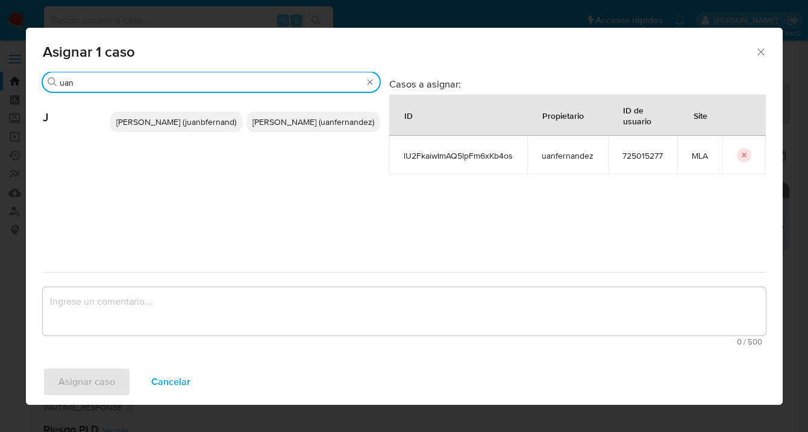 The image size is (808, 432). I want to click on span: MLA, so click(700, 156).